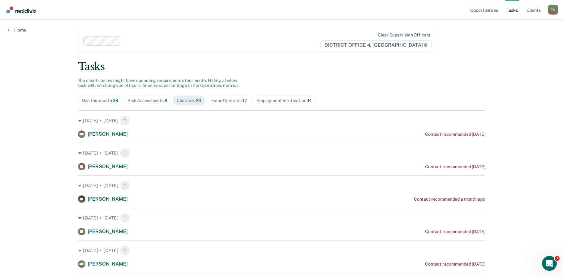 The image size is (563, 277). I want to click on div: Home Contacts, so click(228, 100).